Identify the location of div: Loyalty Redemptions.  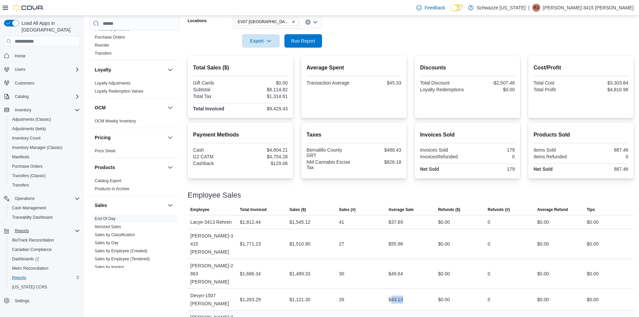
(443, 90).